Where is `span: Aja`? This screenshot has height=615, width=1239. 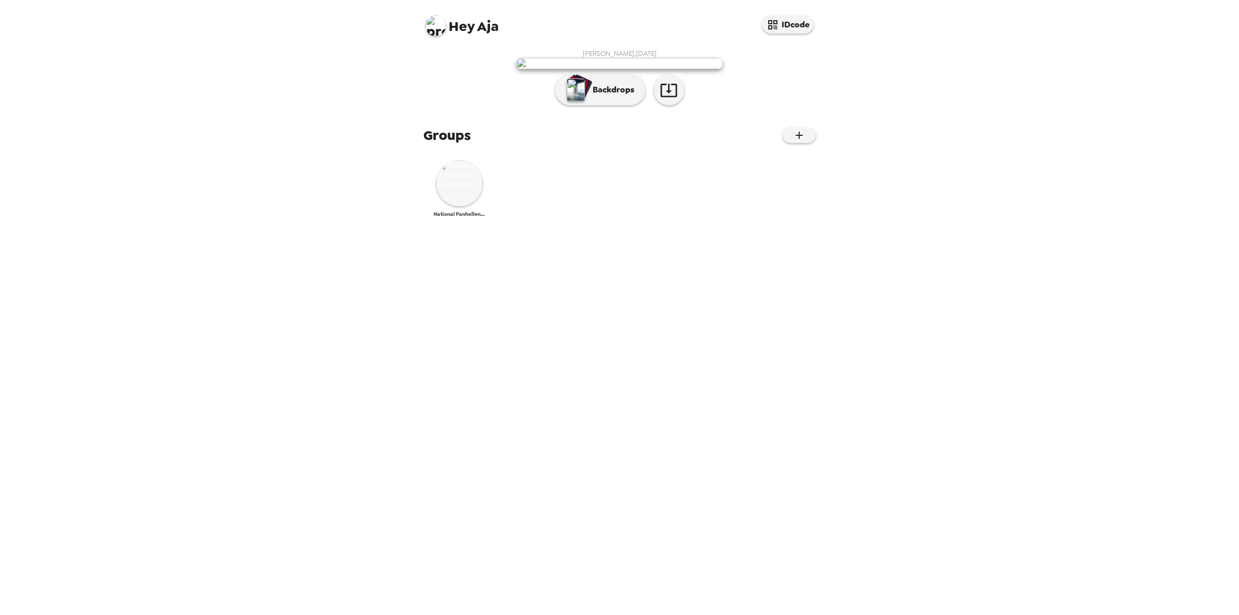 span: Aja is located at coordinates (462, 22).